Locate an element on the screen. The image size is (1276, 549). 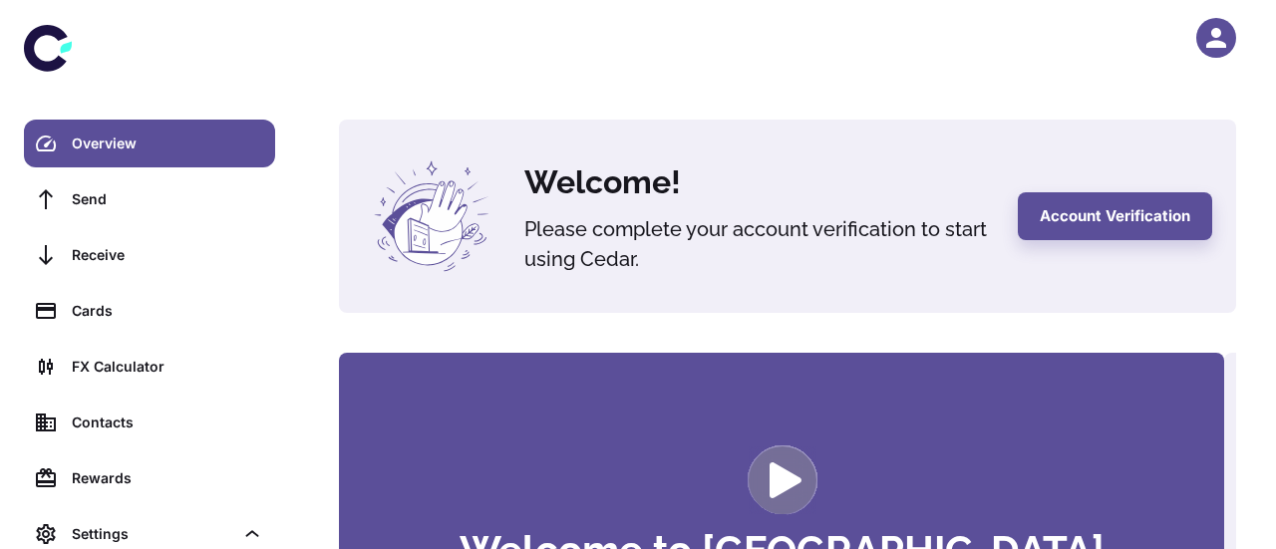
a: Cards is located at coordinates (149, 311).